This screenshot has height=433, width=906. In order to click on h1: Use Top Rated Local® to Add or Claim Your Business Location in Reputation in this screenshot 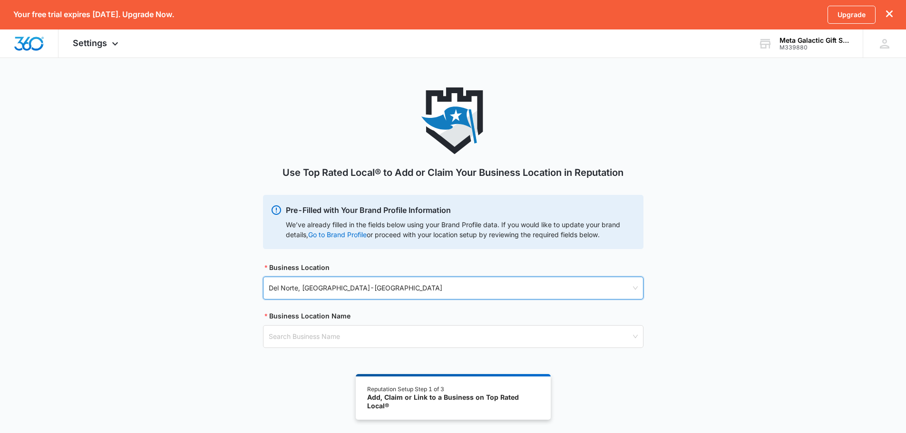, I will do `click(453, 173)`.